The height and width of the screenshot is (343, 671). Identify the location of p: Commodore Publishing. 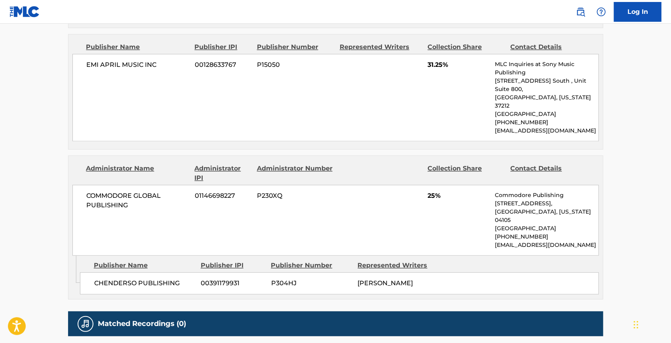
(547, 195).